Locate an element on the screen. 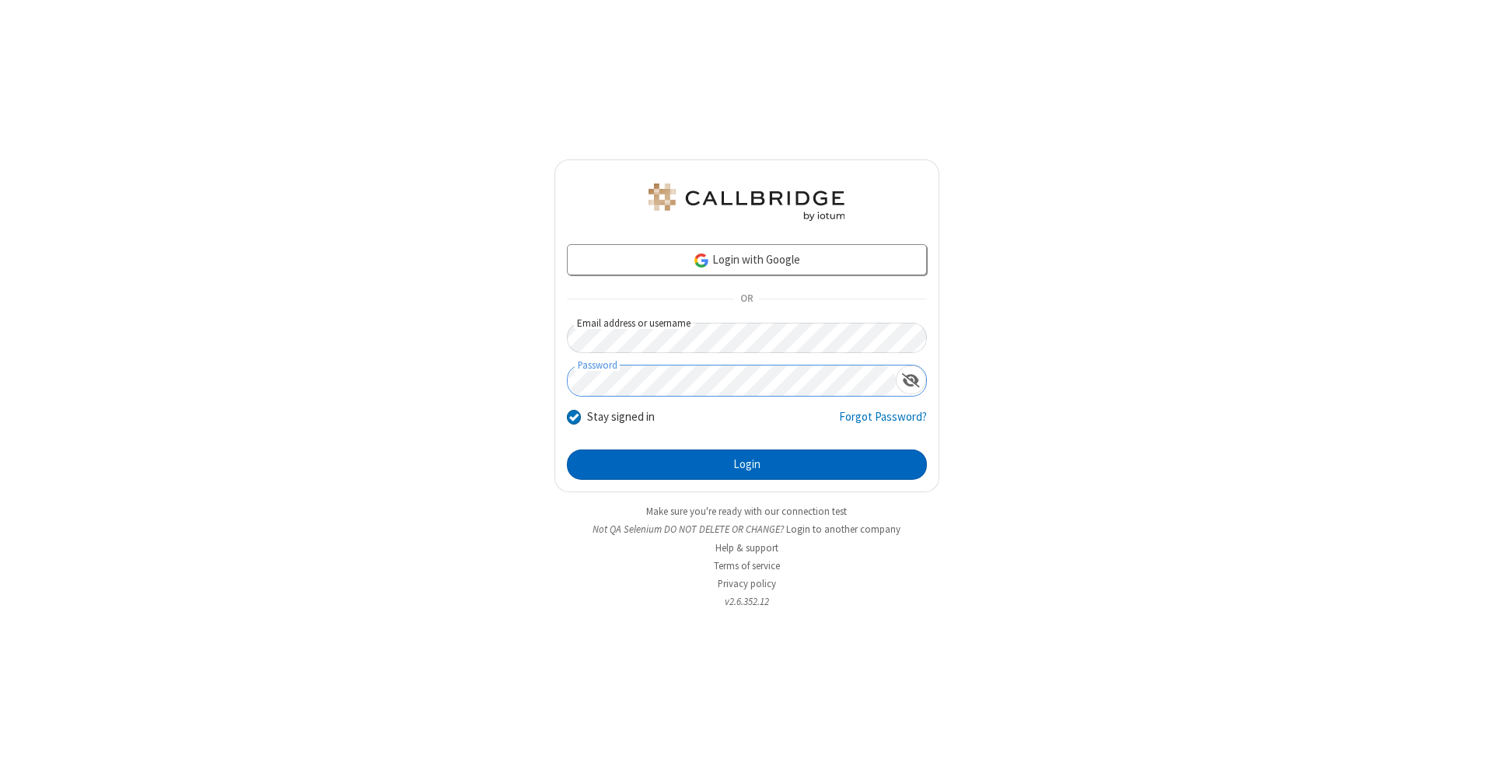  a: Login with Google is located at coordinates (746, 260).